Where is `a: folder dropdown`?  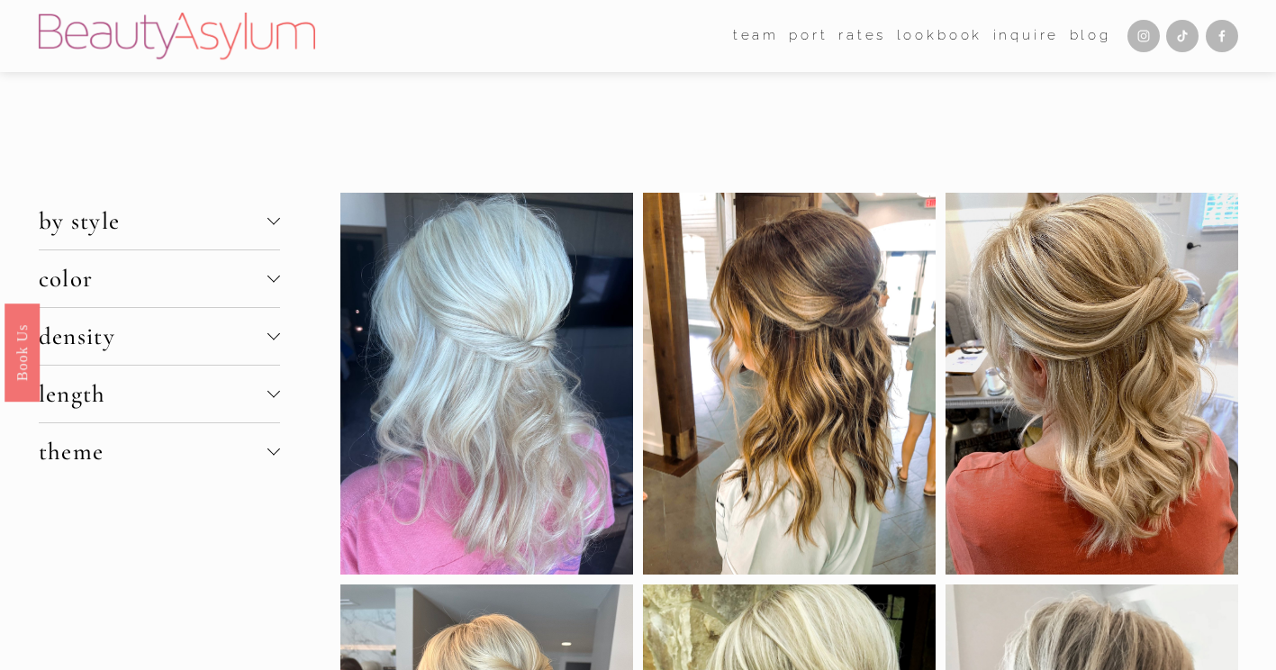
a: folder dropdown is located at coordinates (755, 36).